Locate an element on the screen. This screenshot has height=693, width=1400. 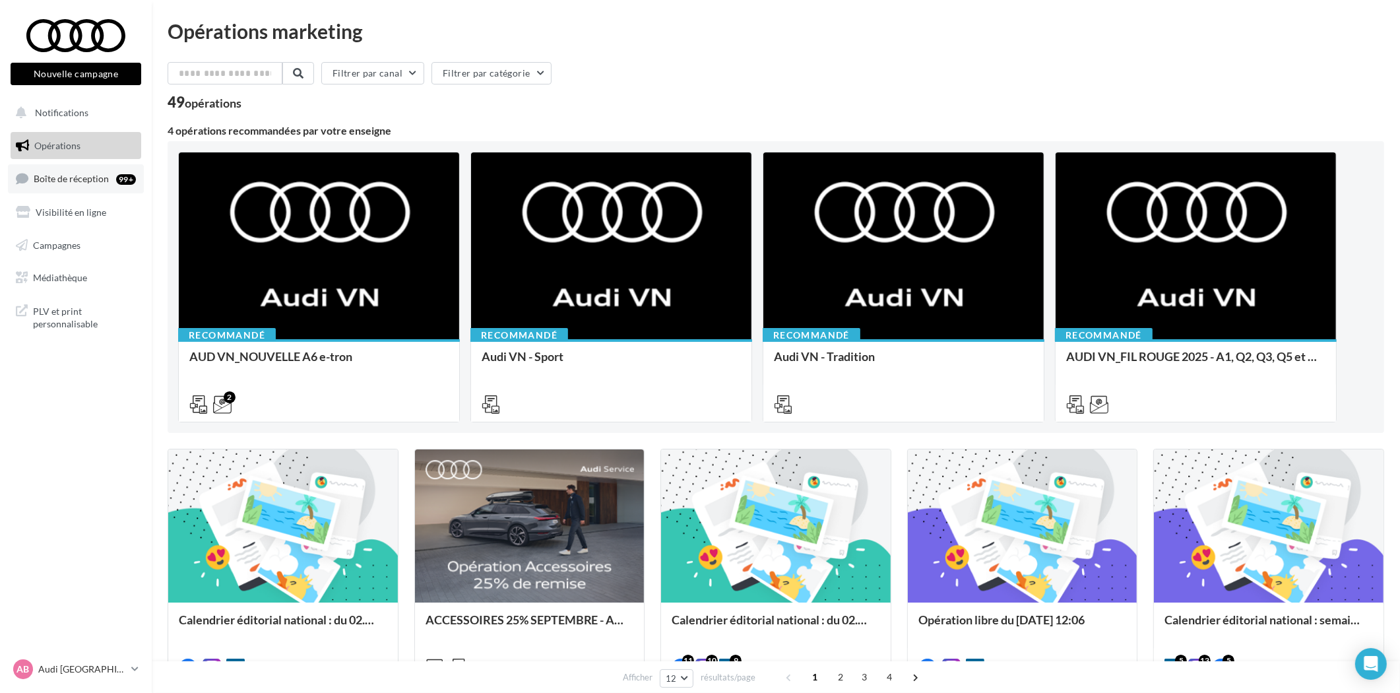
div: 11 is located at coordinates (688, 660).